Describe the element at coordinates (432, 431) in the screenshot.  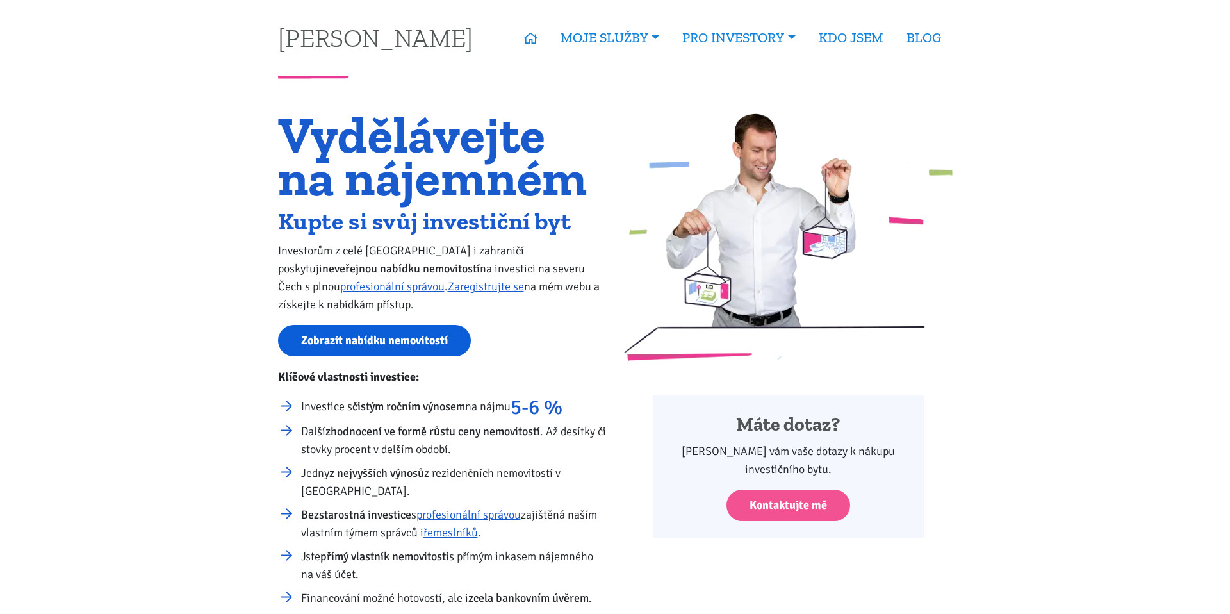
I see `strong: zhodnocení ve formě růstu ceny nemovitostí` at that location.